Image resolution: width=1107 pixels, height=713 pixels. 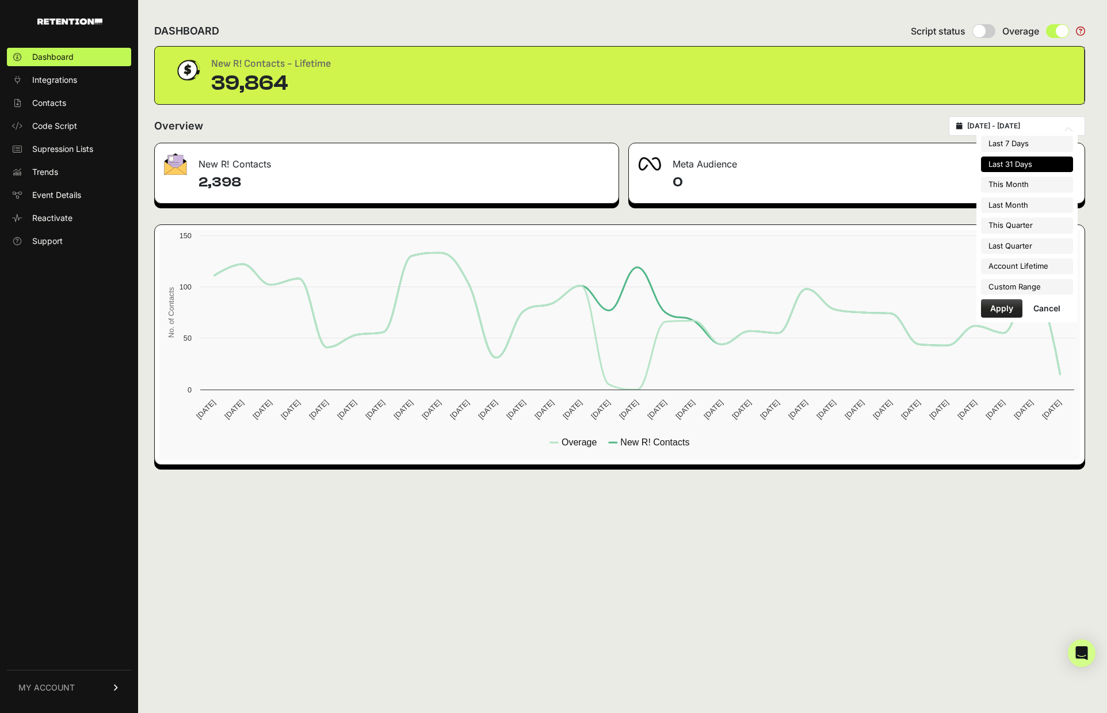 I want to click on text: Overage, so click(x=579, y=442).